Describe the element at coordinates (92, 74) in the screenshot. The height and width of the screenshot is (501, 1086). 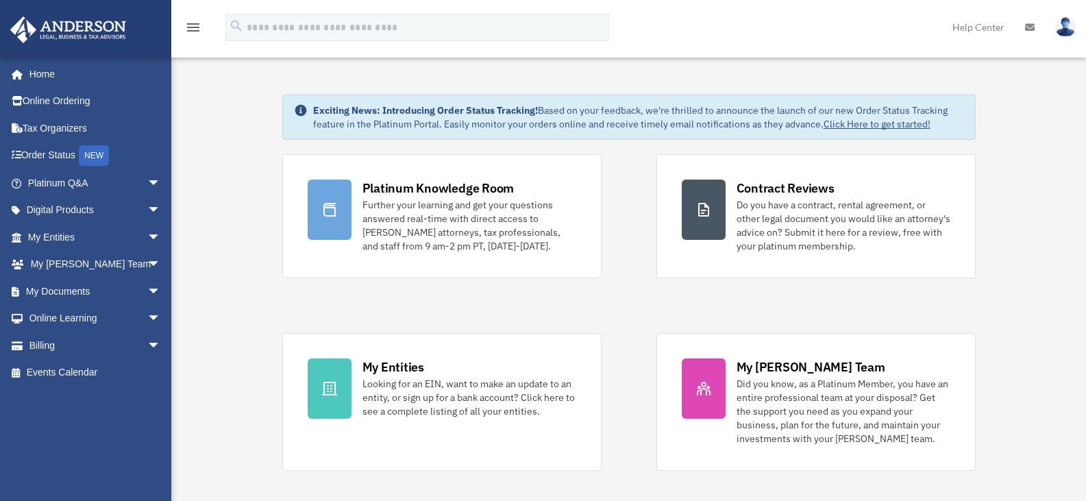
I see `a: Home` at that location.